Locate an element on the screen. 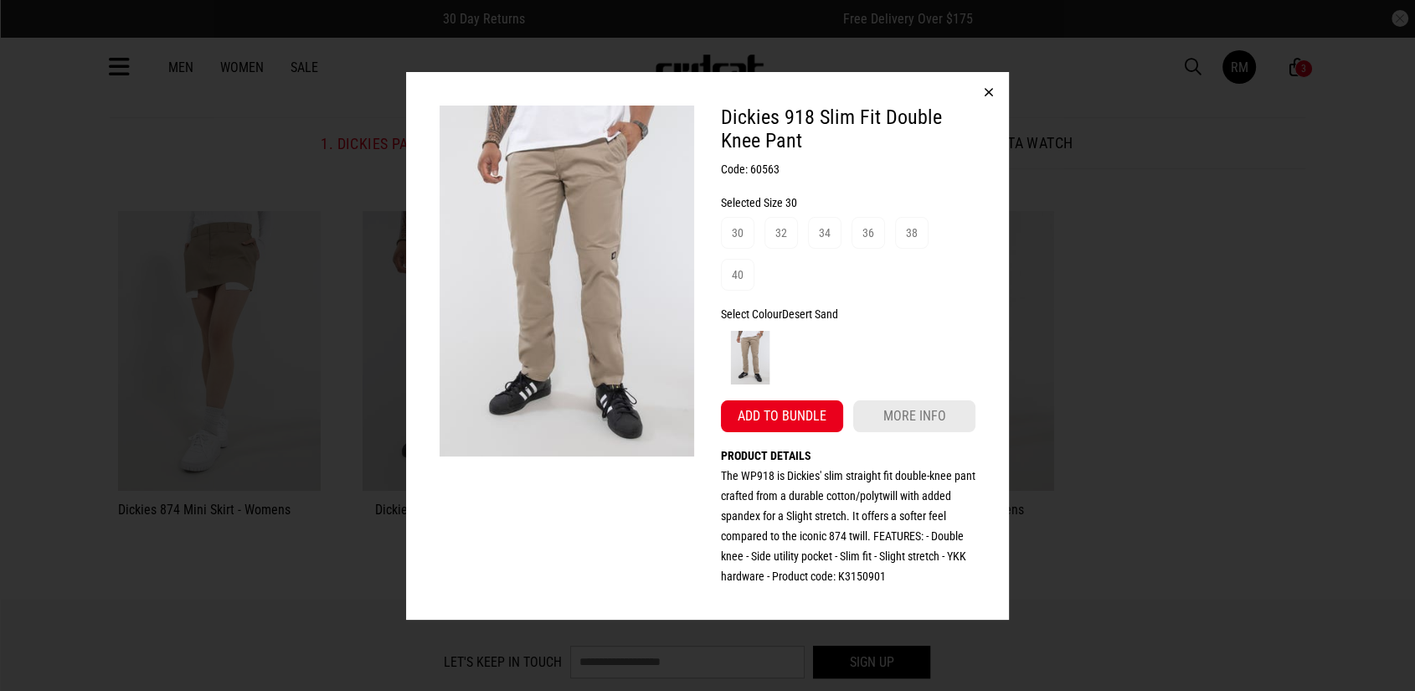 The height and width of the screenshot is (691, 1415). span: 30 is located at coordinates (791, 203).